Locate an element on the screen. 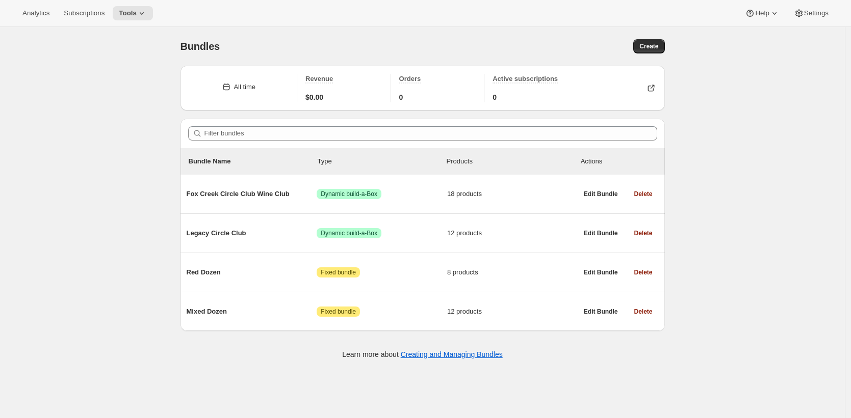 The image size is (851, 418). span: Legacy Circle Club is located at coordinates (252, 233).